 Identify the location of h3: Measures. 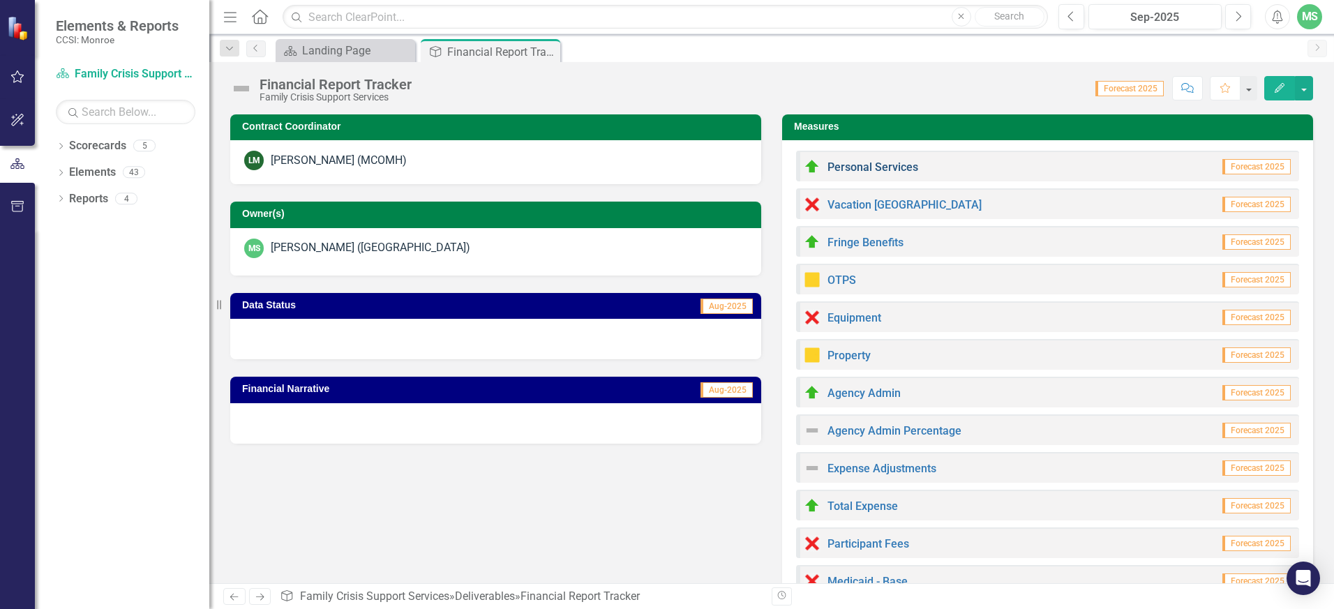
(1050, 126).